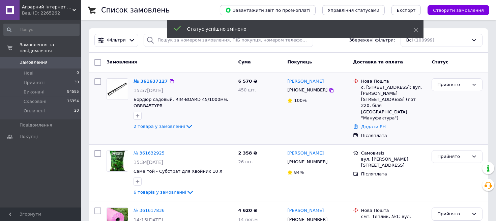  Describe the element at coordinates (458, 10) in the screenshot. I see `span: Створити замовлення` at that location.